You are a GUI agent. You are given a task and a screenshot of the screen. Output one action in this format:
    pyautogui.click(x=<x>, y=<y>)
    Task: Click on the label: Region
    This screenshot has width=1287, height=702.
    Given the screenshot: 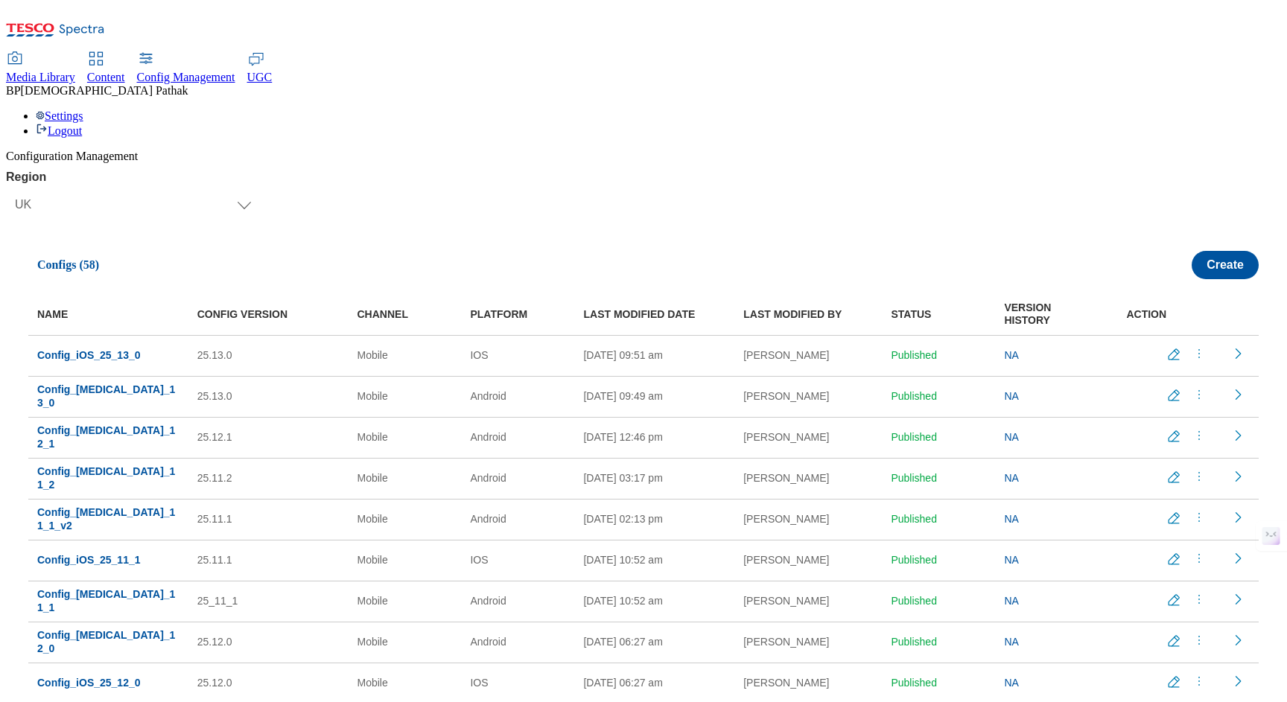 What is the action you would take?
    pyautogui.click(x=133, y=177)
    